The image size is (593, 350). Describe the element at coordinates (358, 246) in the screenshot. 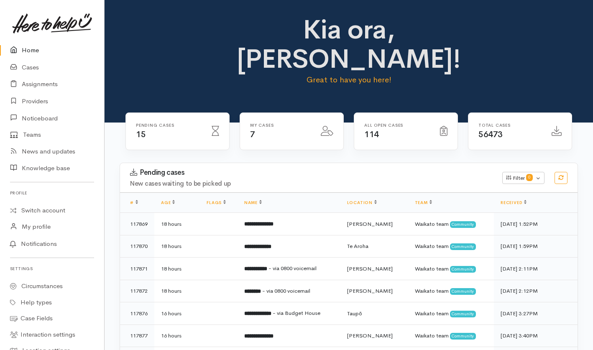

I see `span: Te Aroha` at that location.